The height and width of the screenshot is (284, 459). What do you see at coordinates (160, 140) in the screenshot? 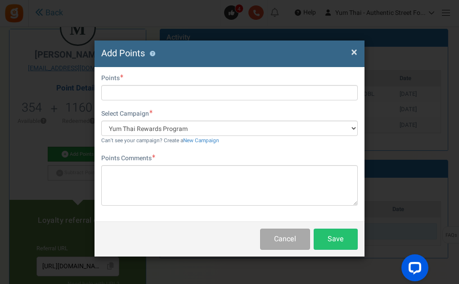
I see `small: Can't see your campaign? Create a` at bounding box center [160, 140].